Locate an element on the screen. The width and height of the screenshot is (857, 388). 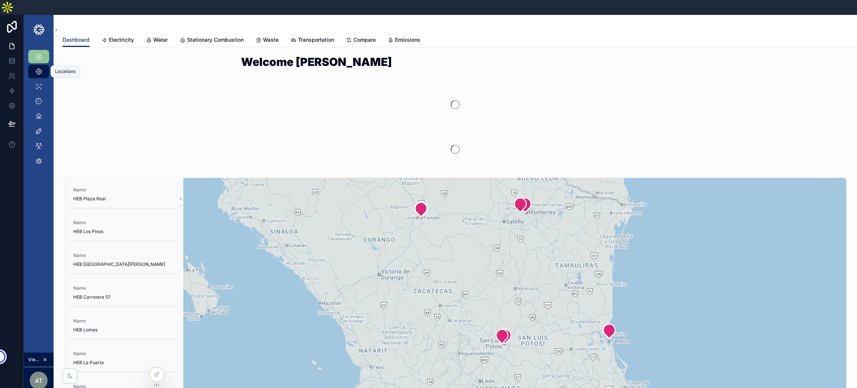
a: NameHEB Plaza Real is located at coordinates (124, 194).